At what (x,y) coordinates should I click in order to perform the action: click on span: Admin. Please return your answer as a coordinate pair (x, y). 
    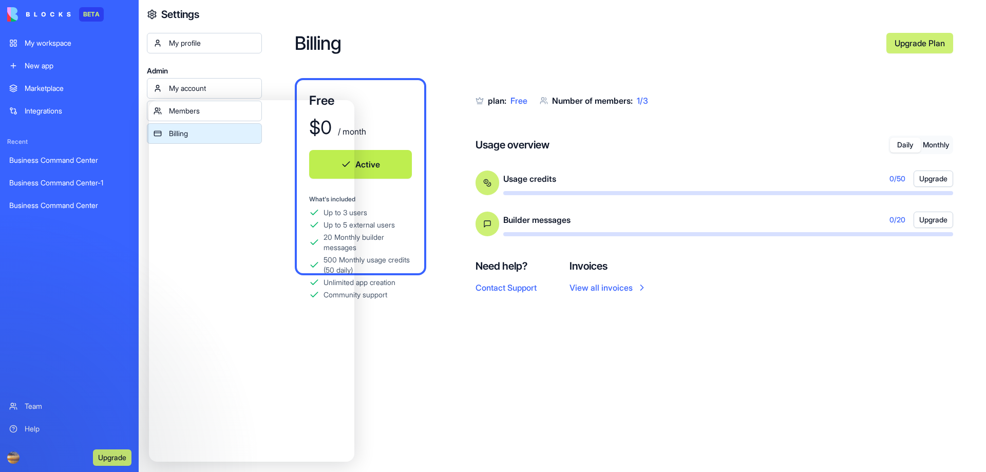
    Looking at the image, I should click on (204, 71).